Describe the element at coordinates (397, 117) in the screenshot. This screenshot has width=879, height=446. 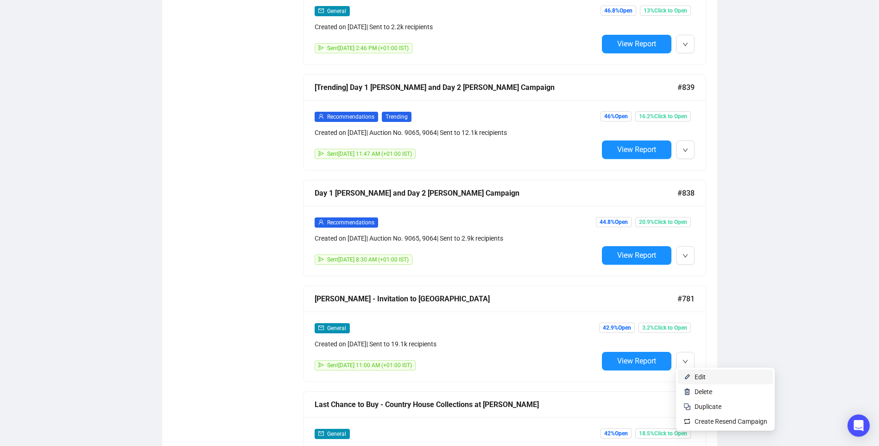
I see `span: Trending` at that location.